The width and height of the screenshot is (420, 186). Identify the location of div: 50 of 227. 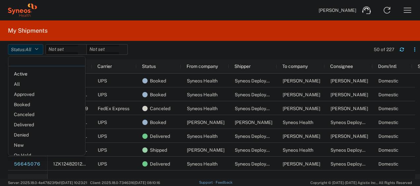
(384, 50).